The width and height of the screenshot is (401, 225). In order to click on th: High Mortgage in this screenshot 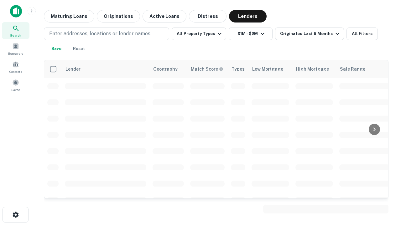, I will do `click(314, 69)`.